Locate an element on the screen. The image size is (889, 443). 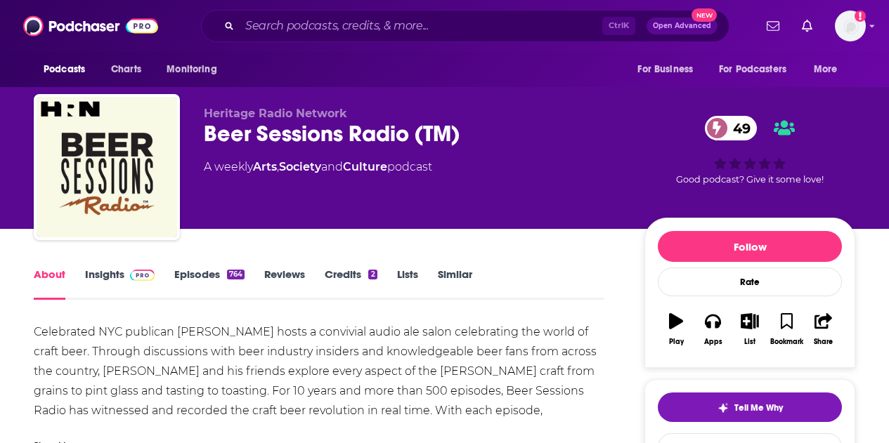
span: Good podcast? Give it some love! is located at coordinates (750, 179).